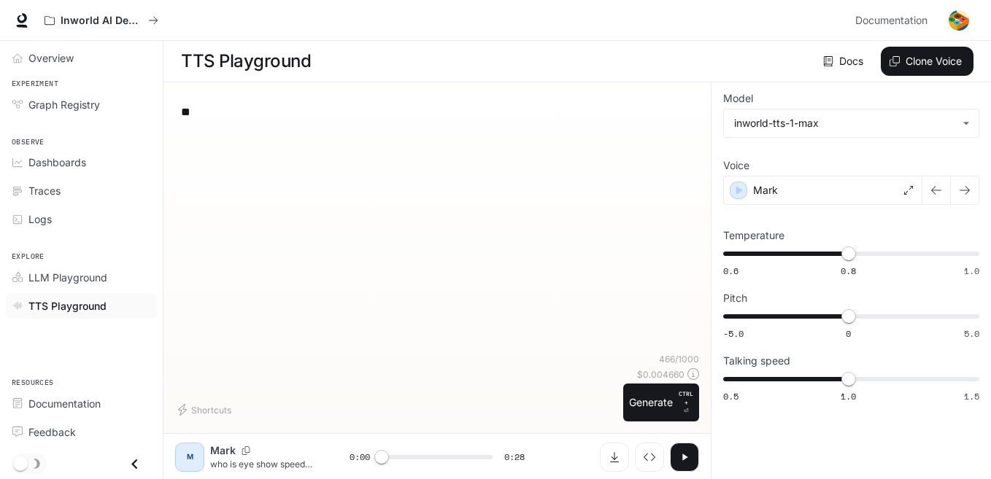  I want to click on p: Talking speed, so click(756, 361).